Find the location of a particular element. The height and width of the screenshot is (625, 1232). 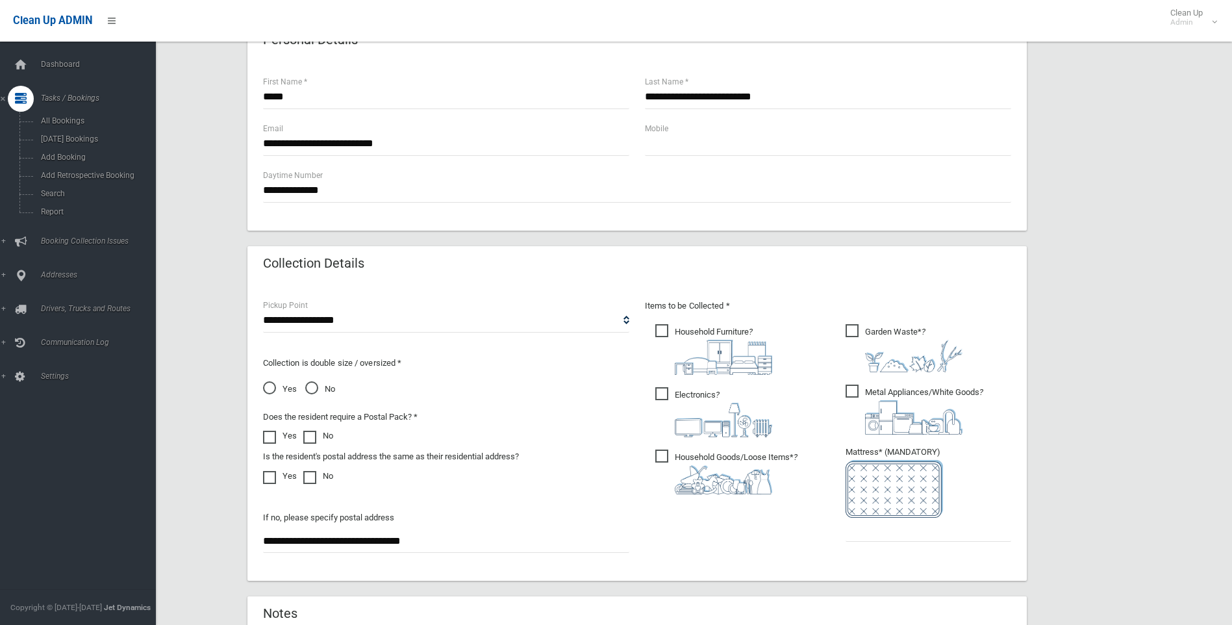

span: Addresses is located at coordinates (101, 275).